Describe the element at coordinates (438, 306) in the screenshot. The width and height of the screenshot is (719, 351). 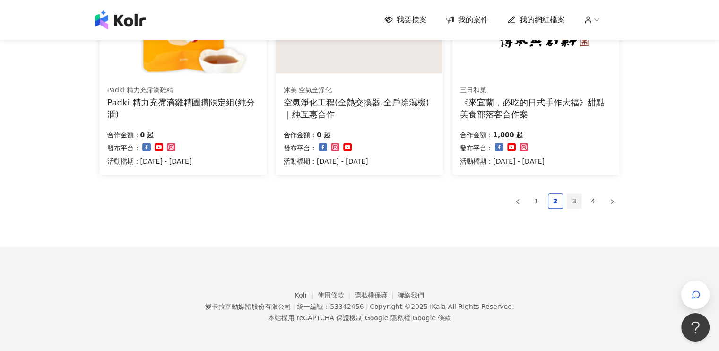
I see `a: iKala` at that location.